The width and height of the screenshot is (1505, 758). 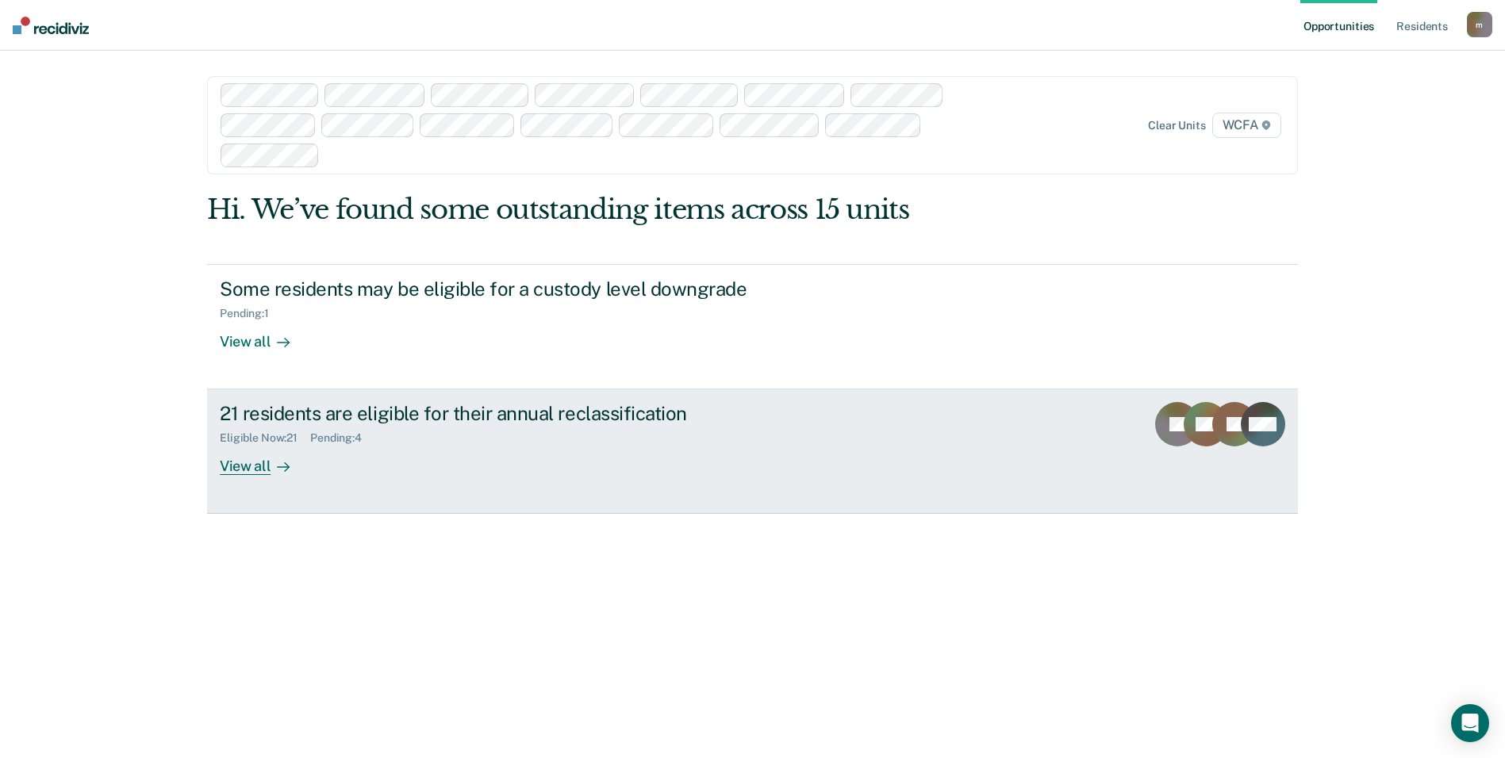 What do you see at coordinates (1470, 724) in the screenshot?
I see `div: Open Intercom Messenger` at bounding box center [1470, 724].